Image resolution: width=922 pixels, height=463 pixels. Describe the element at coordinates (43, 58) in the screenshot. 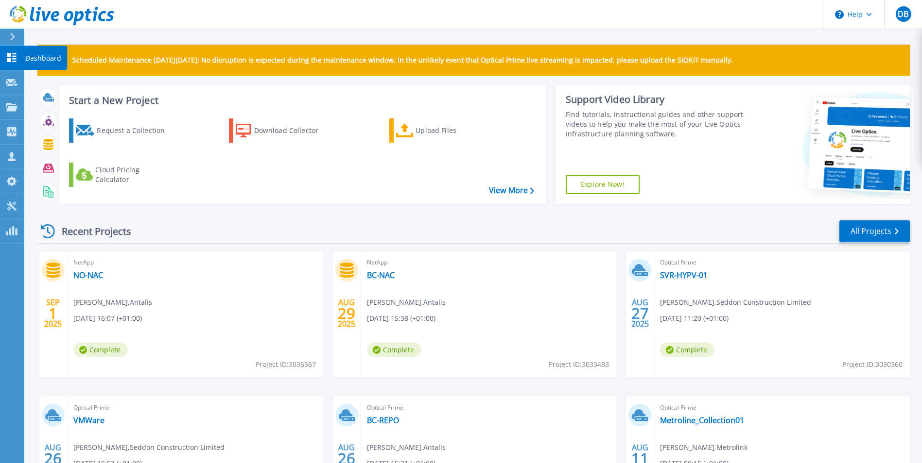

I see `p: Dashboard` at that location.